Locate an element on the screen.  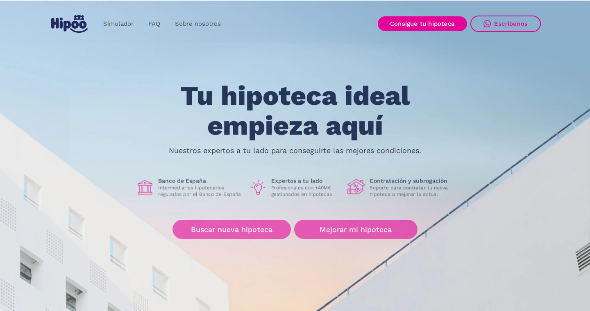
p: Intermediarios hipotecarios regulados por el Banco de España is located at coordinates (200, 191).